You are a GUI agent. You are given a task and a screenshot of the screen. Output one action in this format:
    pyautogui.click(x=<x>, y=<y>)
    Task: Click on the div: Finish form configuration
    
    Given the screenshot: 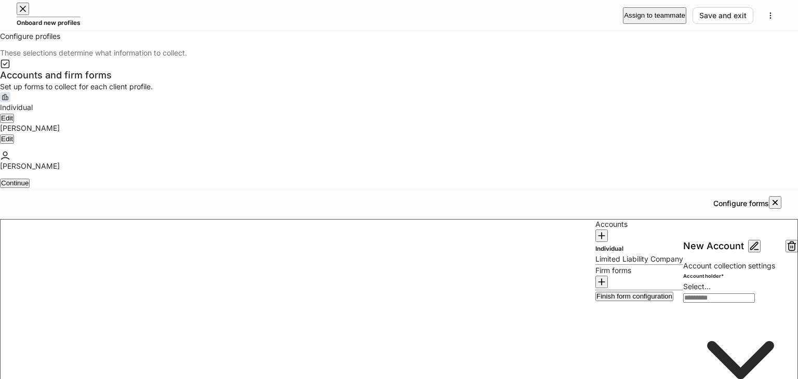 What is the action you would take?
    pyautogui.click(x=634, y=296)
    